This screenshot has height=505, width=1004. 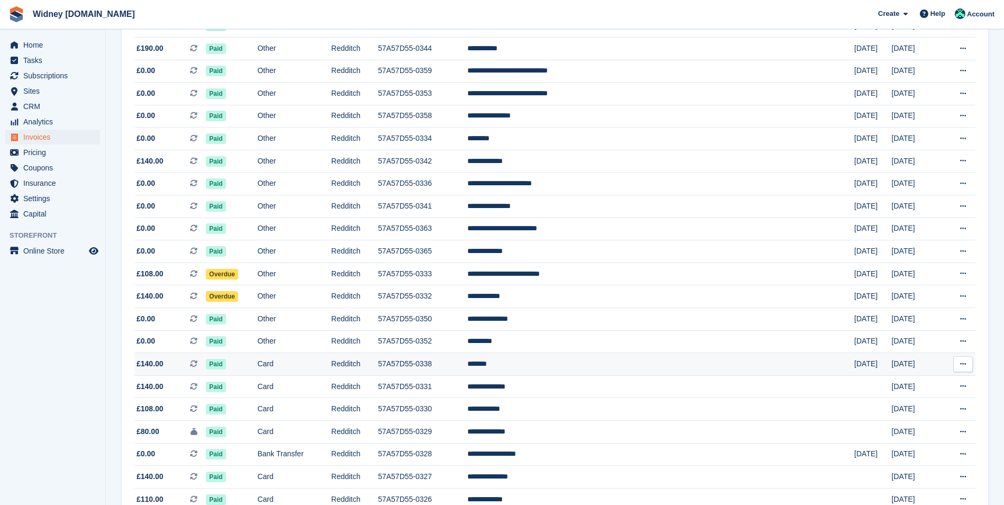 I want to click on td: 57A57D55-0342, so click(x=423, y=161).